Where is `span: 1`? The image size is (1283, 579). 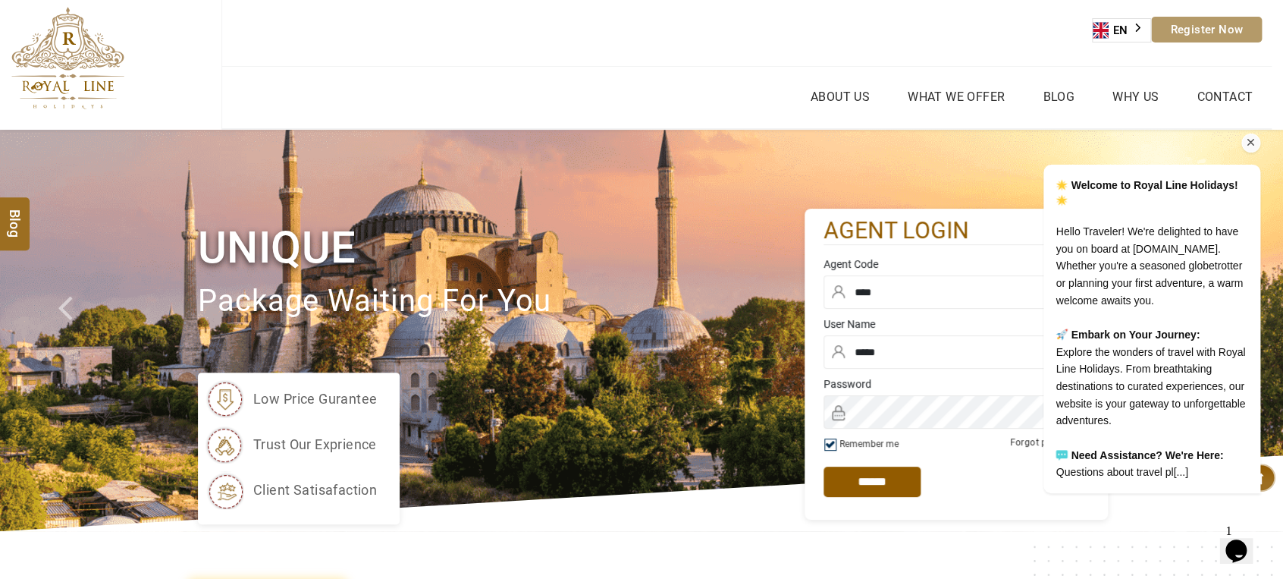 span: 1 is located at coordinates (9, 12).